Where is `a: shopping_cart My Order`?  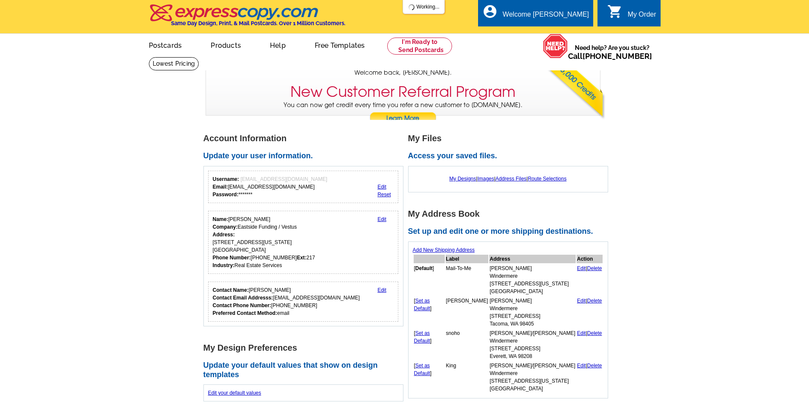
a: shopping_cart My Order is located at coordinates (631, 14).